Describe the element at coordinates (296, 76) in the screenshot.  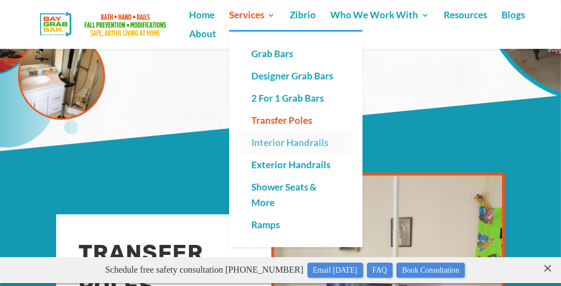
I see `a: Designer Grab Bars` at that location.